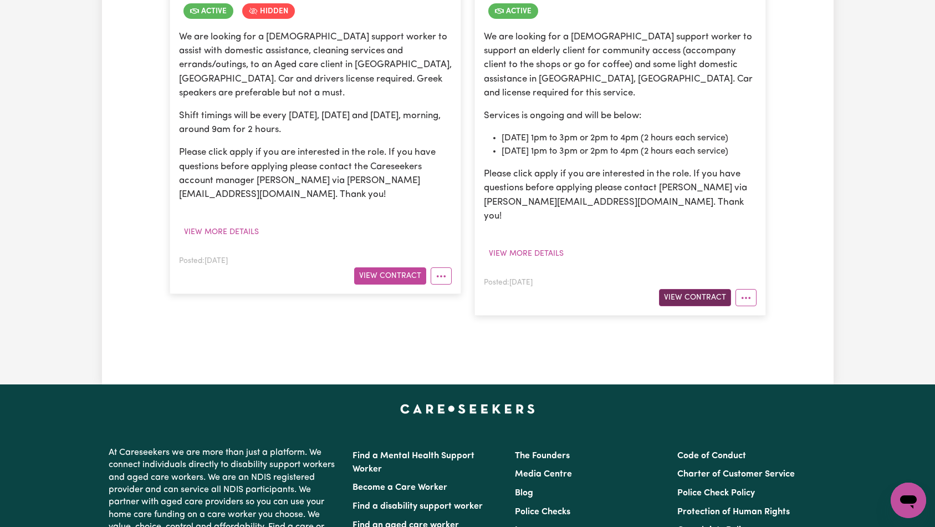 Image resolution: width=935 pixels, height=527 pixels. I want to click on a: Police Check Policy, so click(716, 493).